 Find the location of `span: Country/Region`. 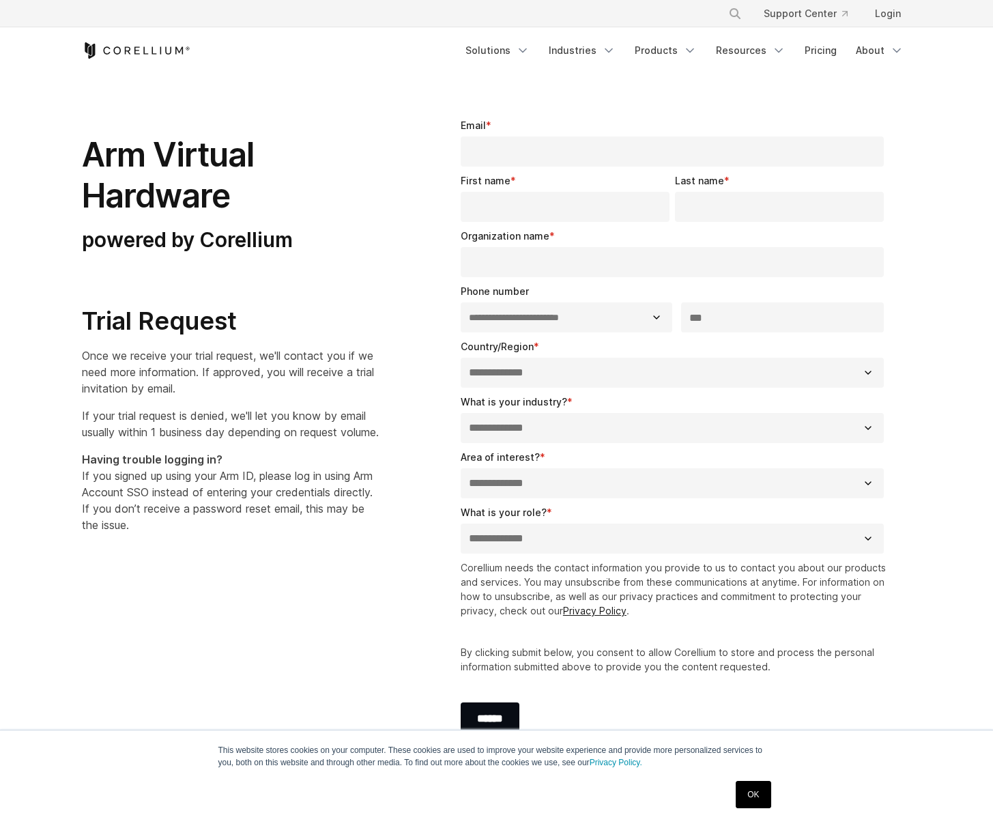

span: Country/Region is located at coordinates (497, 346).